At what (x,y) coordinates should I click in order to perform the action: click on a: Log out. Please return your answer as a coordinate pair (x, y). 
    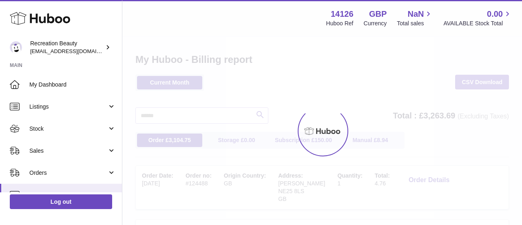
    Looking at the image, I should click on (61, 202).